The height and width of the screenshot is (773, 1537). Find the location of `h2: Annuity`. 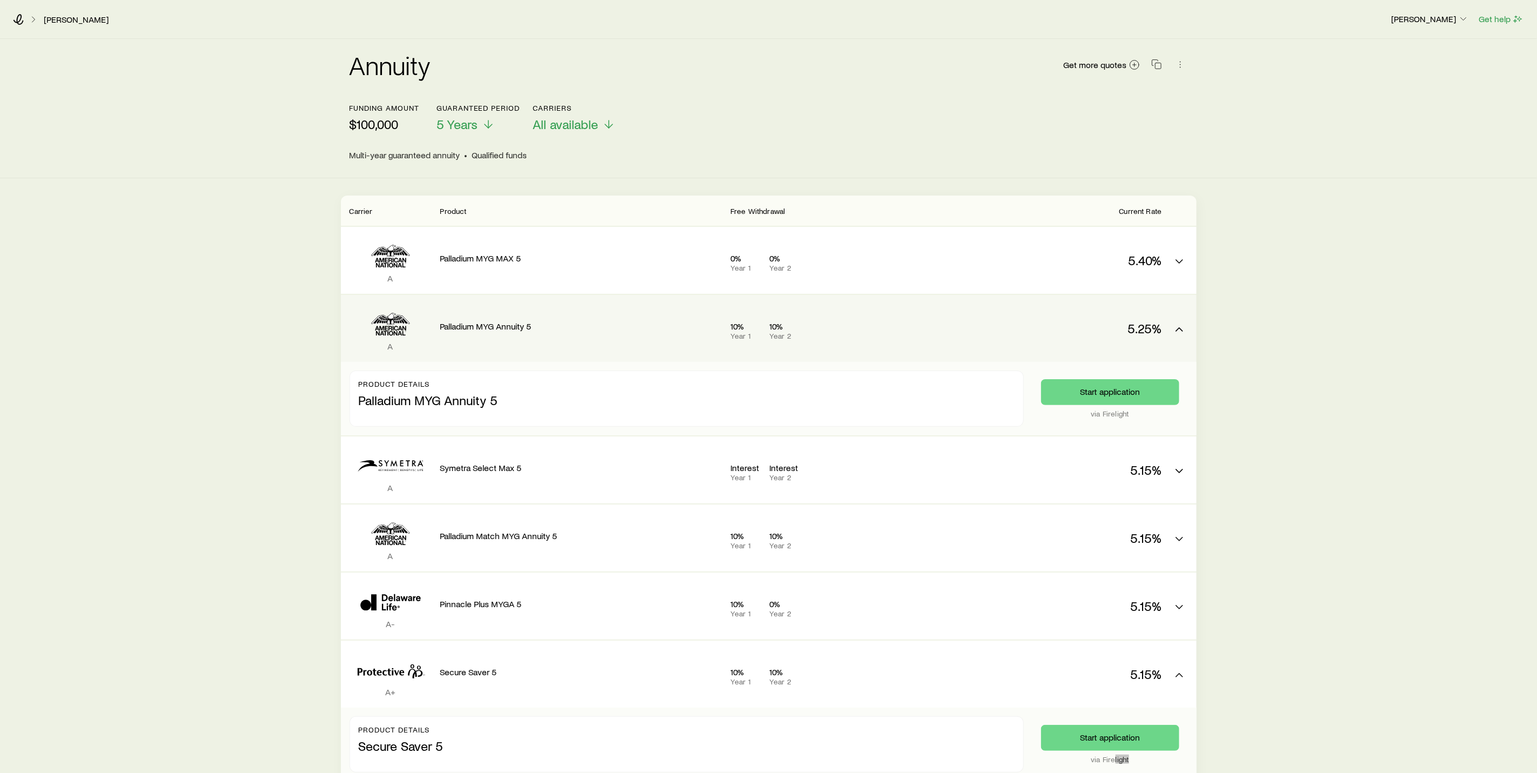

h2: Annuity is located at coordinates (390, 65).